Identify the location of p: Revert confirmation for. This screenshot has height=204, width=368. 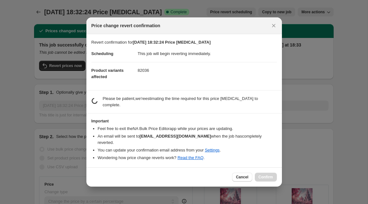
(184, 42).